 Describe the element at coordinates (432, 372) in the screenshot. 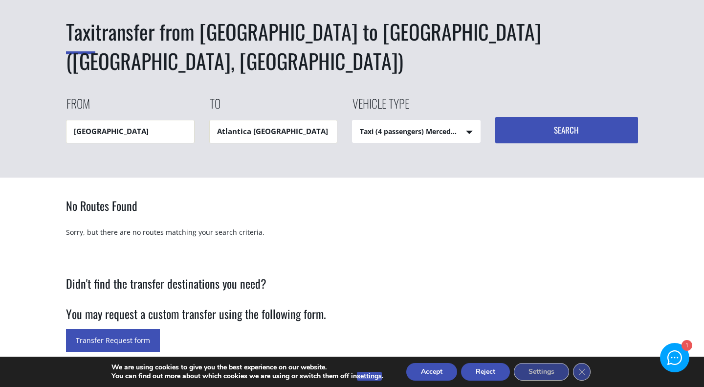

I see `button: Accept` at that location.